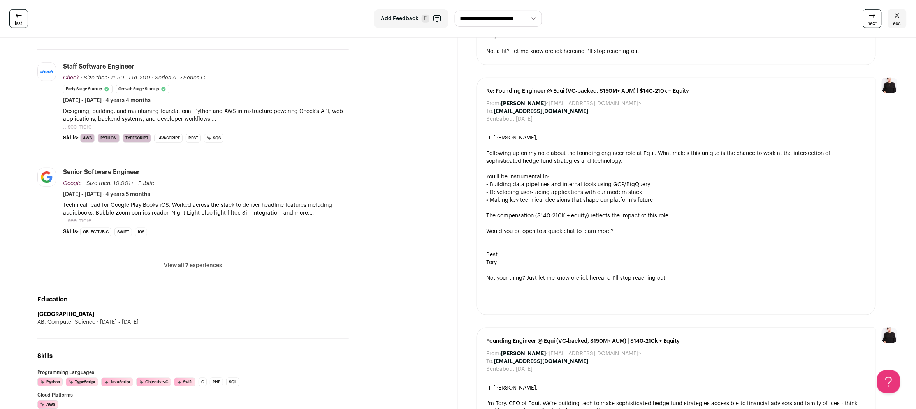 The width and height of the screenshot is (916, 409). Describe the element at coordinates (676, 192) in the screenshot. I see `div: • Developing user-facing applications with our modern stack` at that location.